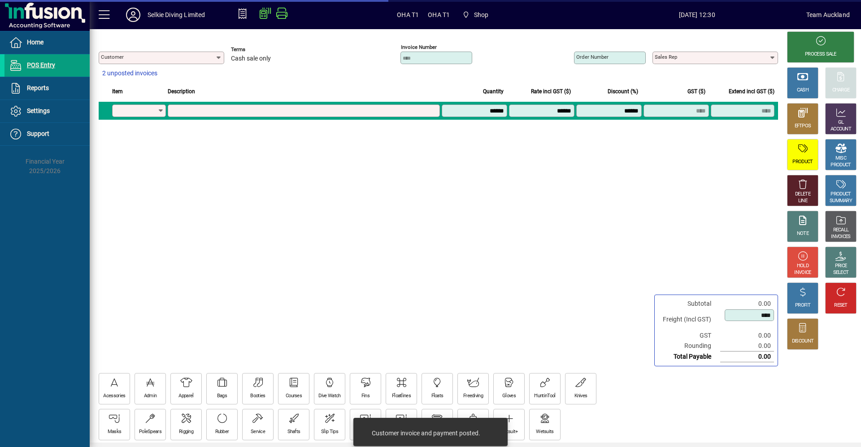 This screenshot has height=447, width=861. What do you see at coordinates (551, 91) in the screenshot?
I see `span: Rate incl GST ($)` at bounding box center [551, 91].